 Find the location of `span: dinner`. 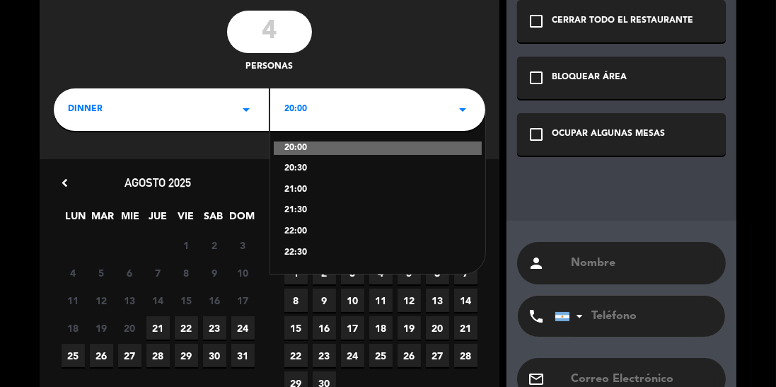

span: dinner is located at coordinates (85, 110).